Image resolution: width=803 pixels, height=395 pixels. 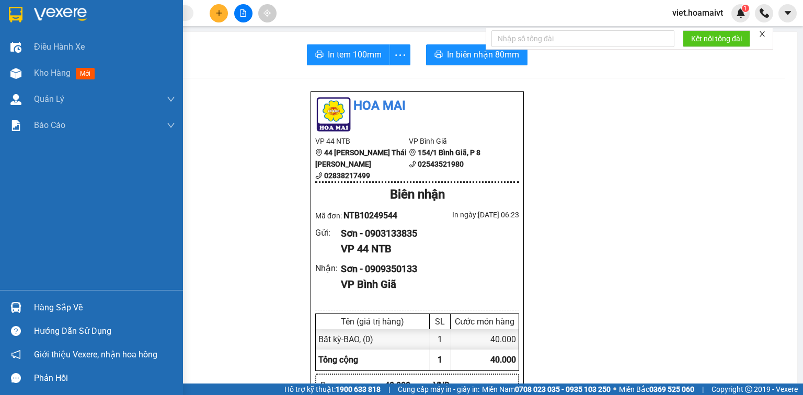 What do you see at coordinates (370, 215) in the screenshot?
I see `span: NTB10249544` at bounding box center [370, 215].